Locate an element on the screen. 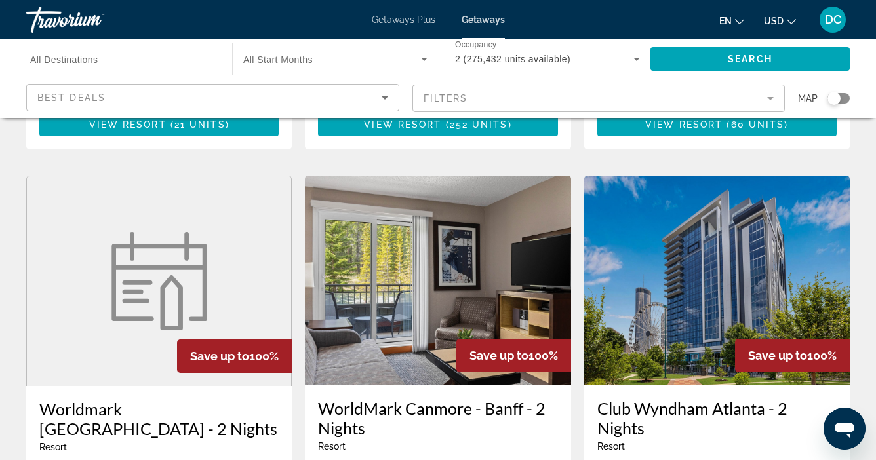 This screenshot has height=460, width=876. span: Best Deals is located at coordinates (71, 98).